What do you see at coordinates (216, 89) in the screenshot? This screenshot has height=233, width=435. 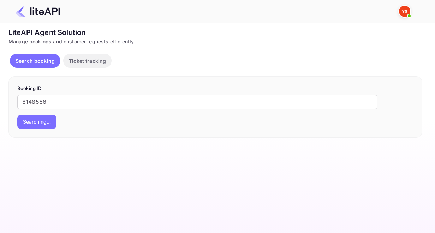 I see `p: Booking ID` at bounding box center [216, 89].